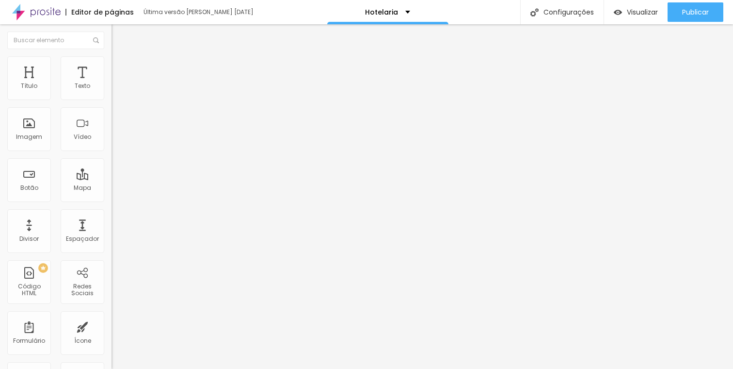 This screenshot has width=733, height=369. What do you see at coordinates (618, 12) in the screenshot?
I see `img: view-1.svg` at bounding box center [618, 12].